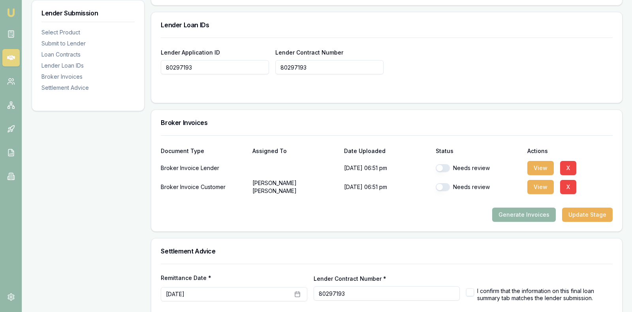 The image size is (632, 312). What do you see at coordinates (88, 54) in the screenshot?
I see `div: Loan Contracts` at bounding box center [88, 54].